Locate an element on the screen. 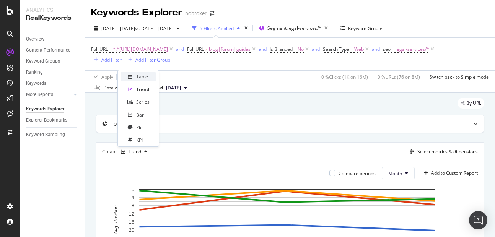  text: 16 is located at coordinates (131, 222).